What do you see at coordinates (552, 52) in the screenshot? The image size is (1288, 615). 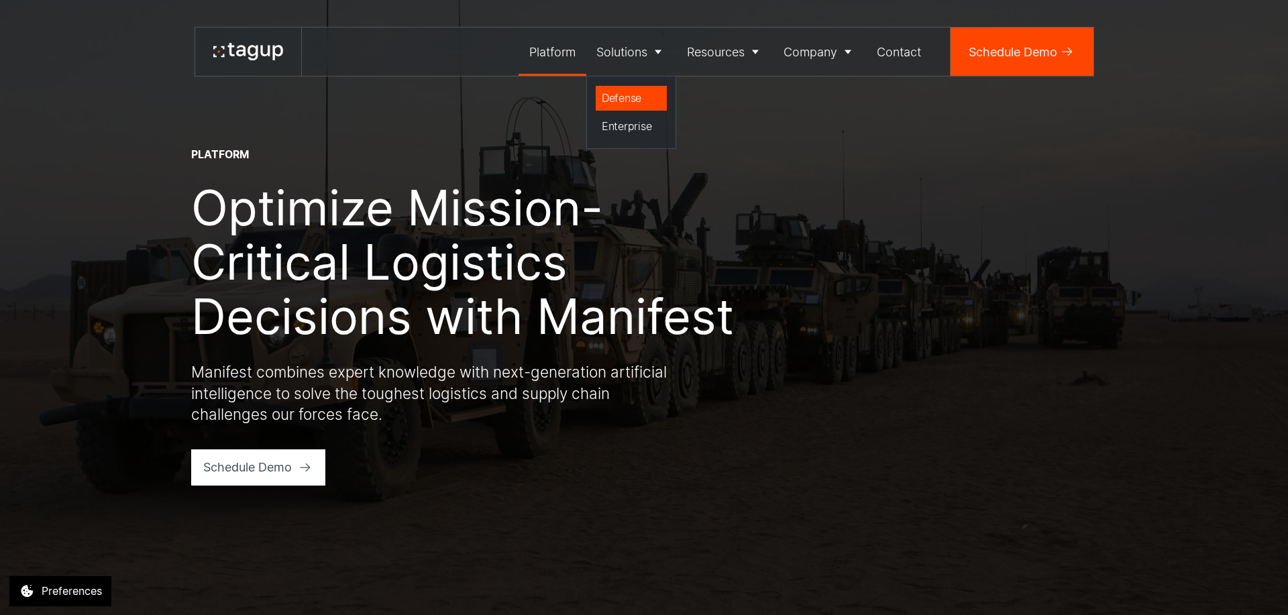 I see `a: Platform` at bounding box center [552, 52].